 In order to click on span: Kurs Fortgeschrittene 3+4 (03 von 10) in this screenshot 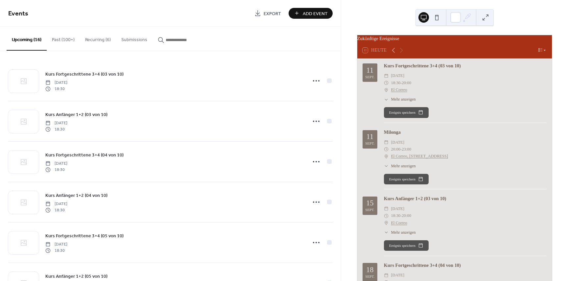, I will do `click(85, 74)`.